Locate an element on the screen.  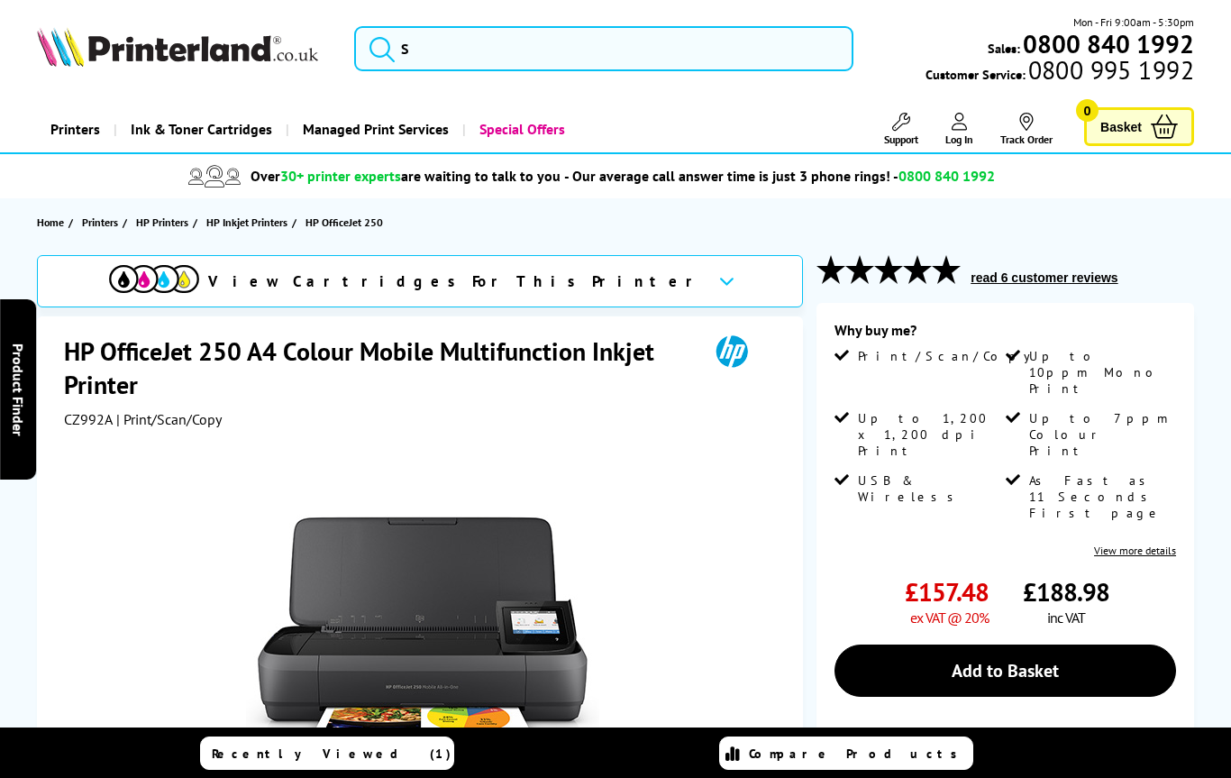
a: Log In is located at coordinates (959, 129).